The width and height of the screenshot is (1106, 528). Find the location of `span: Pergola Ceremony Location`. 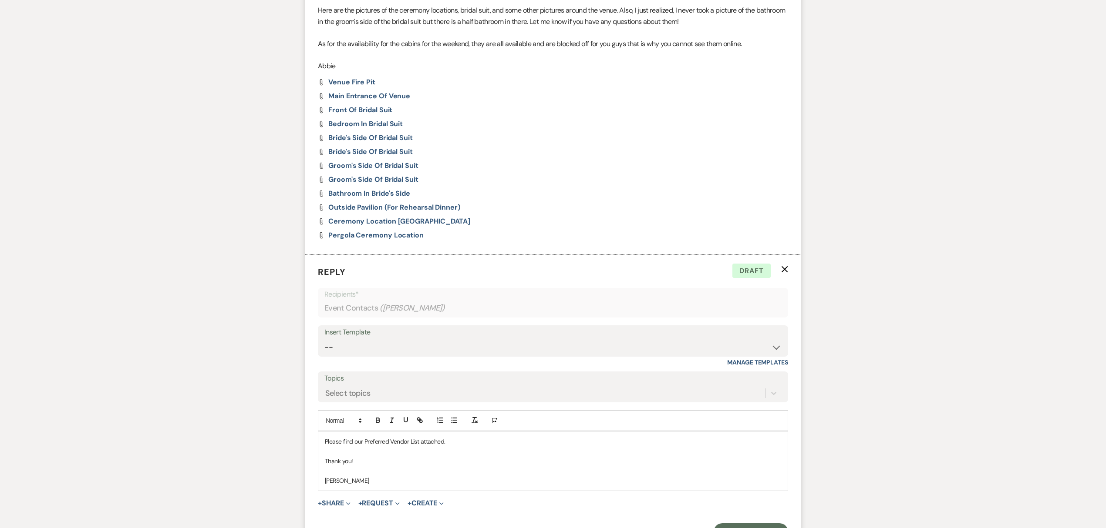

span: Pergola Ceremony Location is located at coordinates (376, 235).